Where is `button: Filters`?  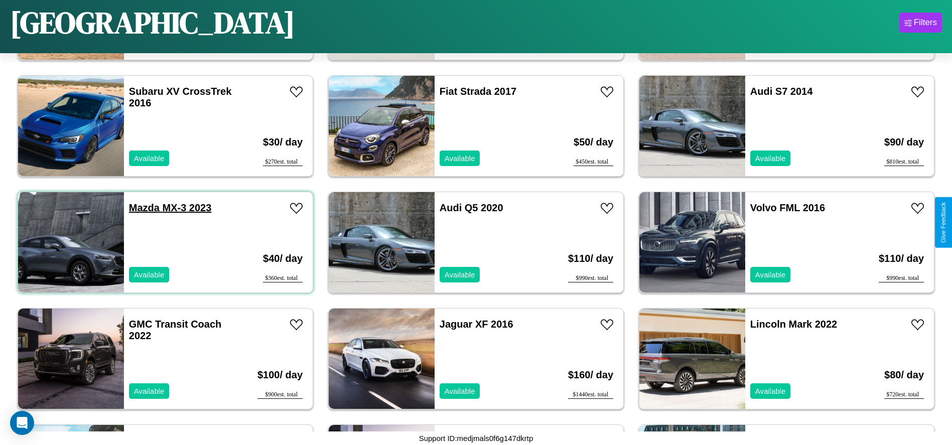 button: Filters is located at coordinates (921, 23).